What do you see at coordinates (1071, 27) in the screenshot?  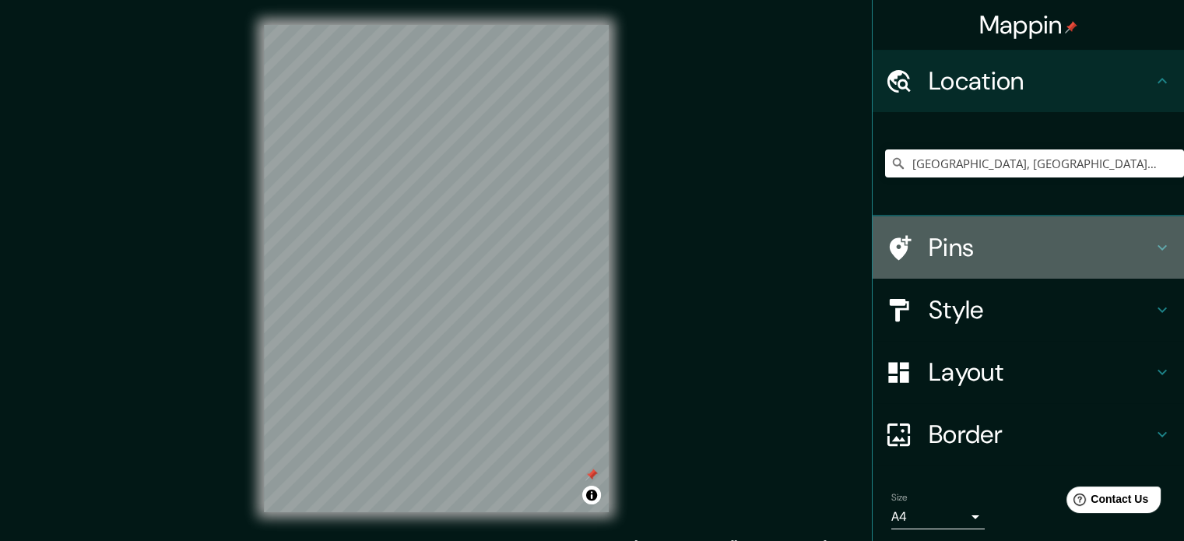 I see `img: pin-icon.png` at bounding box center [1071, 27].